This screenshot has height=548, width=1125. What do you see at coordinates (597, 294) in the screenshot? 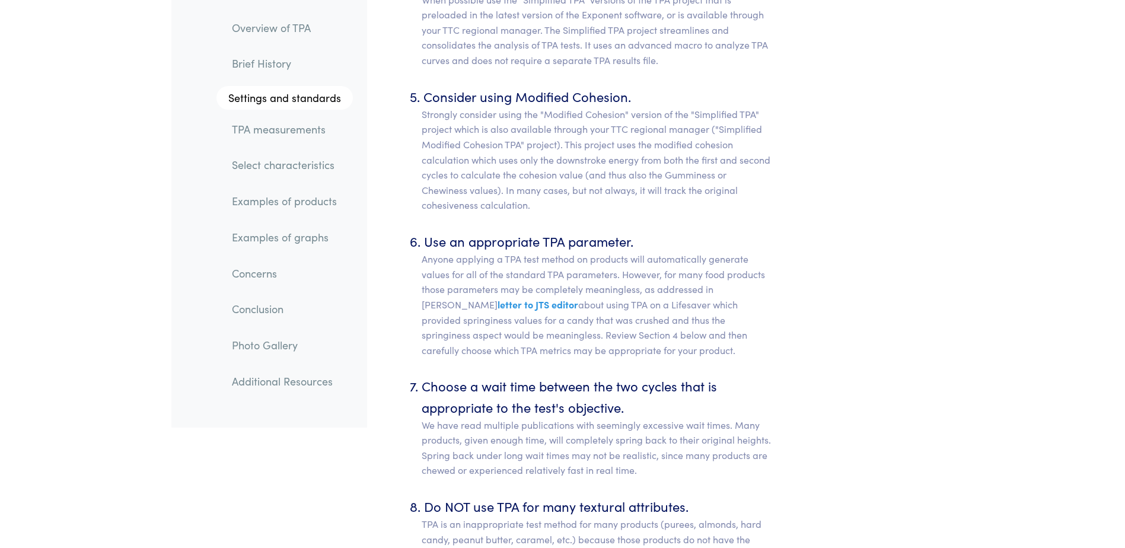
I see `li: Use an appropriate TPA parameter.` at bounding box center [597, 294].